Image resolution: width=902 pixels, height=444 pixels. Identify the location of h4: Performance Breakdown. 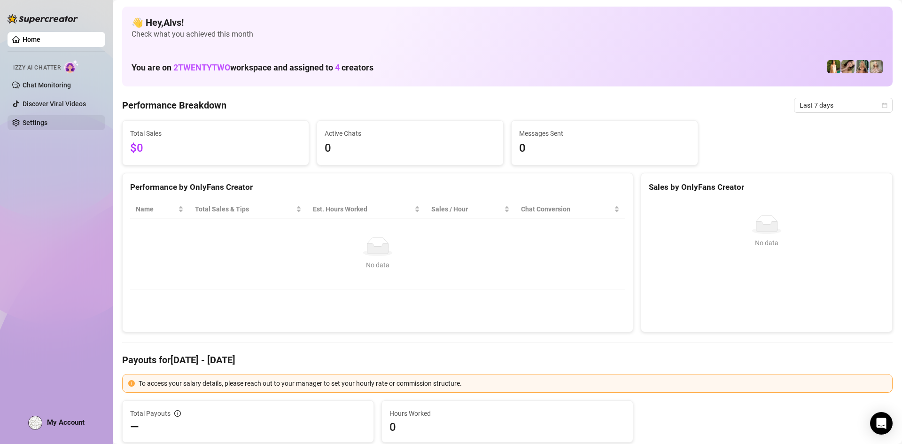
(174, 105).